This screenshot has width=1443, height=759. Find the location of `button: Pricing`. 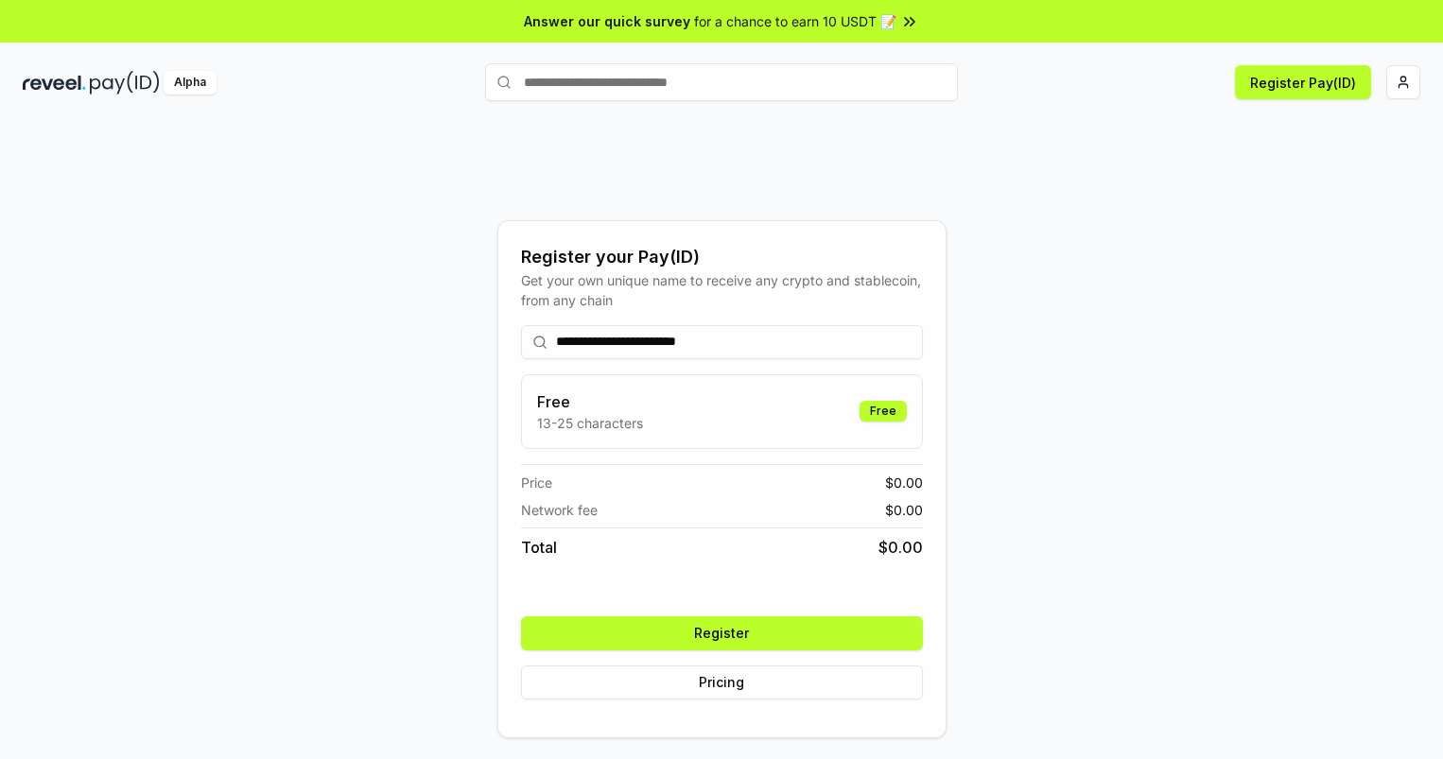

button: Pricing is located at coordinates (721, 683).